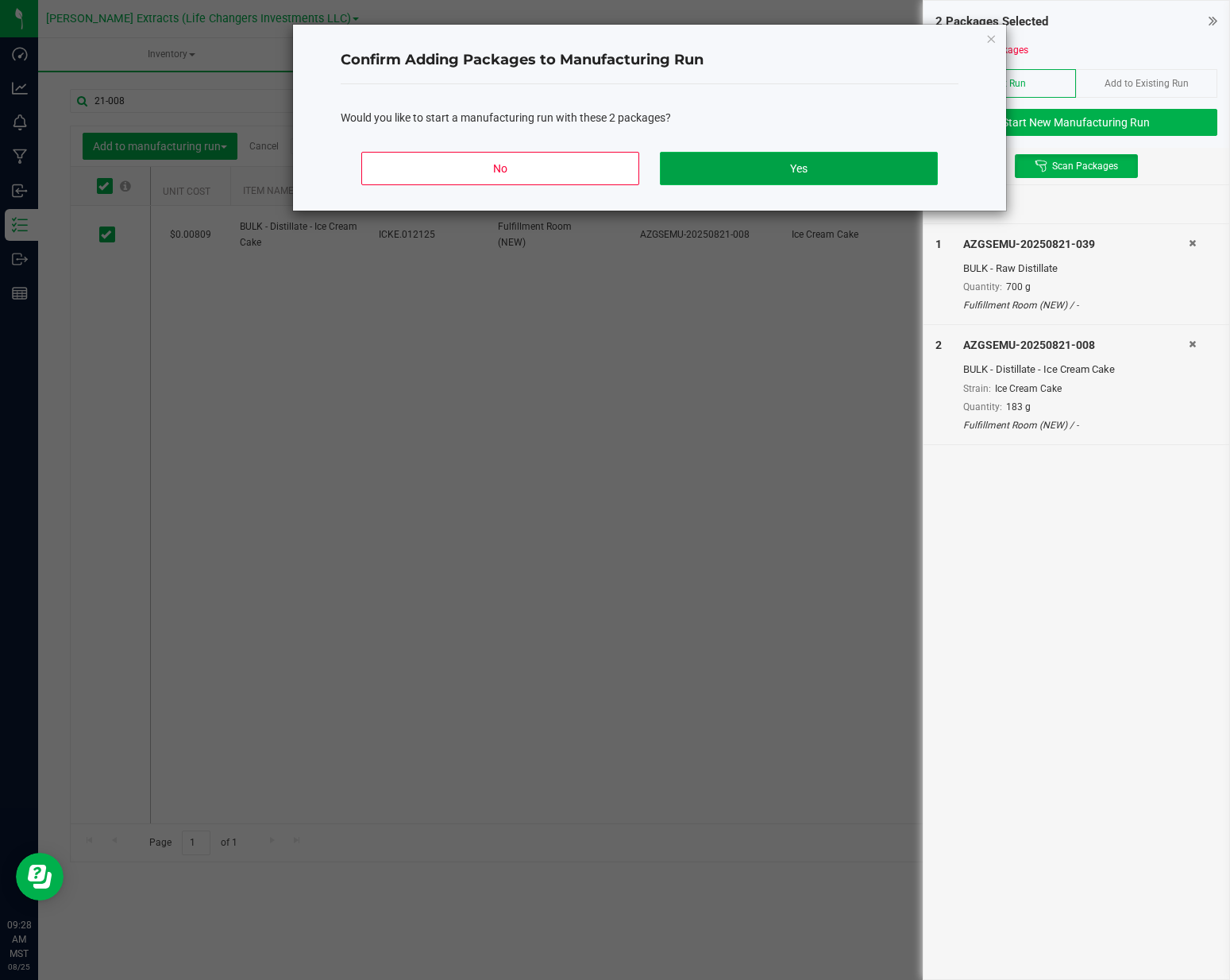 This screenshot has height=980, width=1230. What do you see at coordinates (991, 38) in the screenshot?
I see `button: Close` at bounding box center [991, 38].